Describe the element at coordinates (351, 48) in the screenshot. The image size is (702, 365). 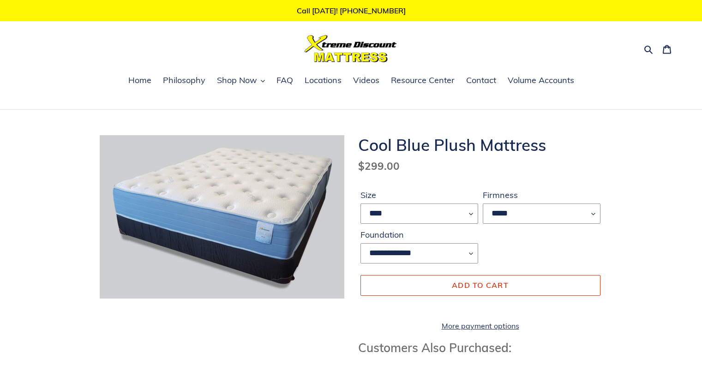
I see `img: Xtreme Discount Mattress` at that location.